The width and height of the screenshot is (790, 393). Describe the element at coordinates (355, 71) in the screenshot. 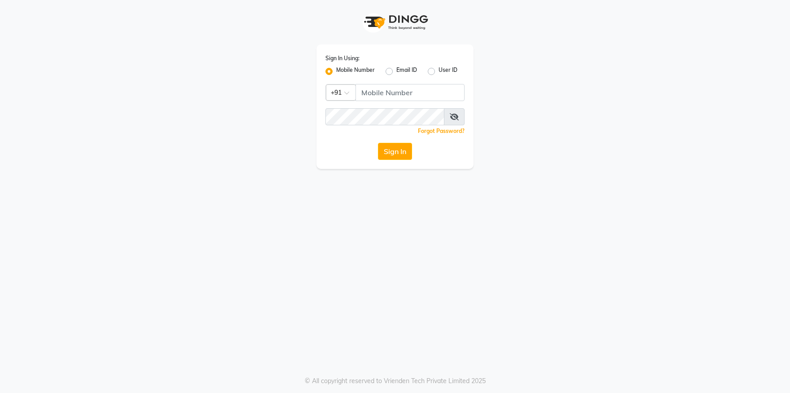

I see `label: Mobile Number` at that location.